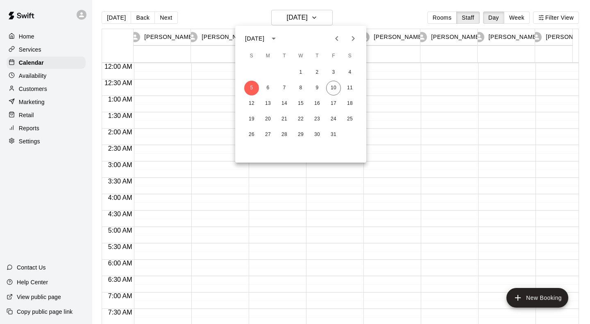 The height and width of the screenshot is (324, 590). I want to click on button: 6, so click(268, 88).